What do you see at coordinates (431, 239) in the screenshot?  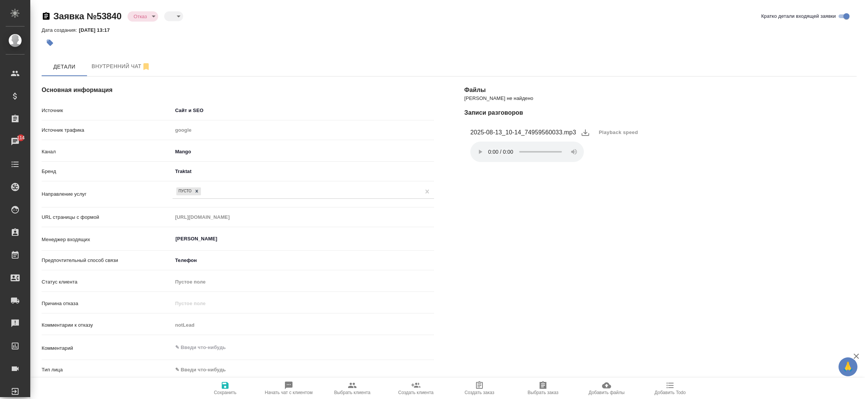 I see `button: Open` at bounding box center [431, 239].